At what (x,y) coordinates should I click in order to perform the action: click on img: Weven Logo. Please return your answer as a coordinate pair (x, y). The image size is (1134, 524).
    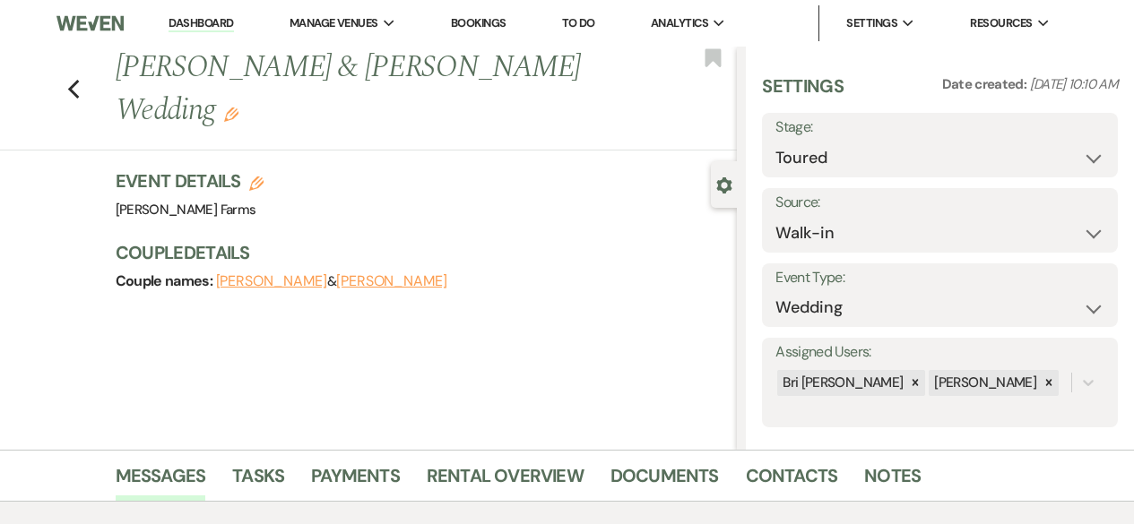
    Looking at the image, I should click on (90, 23).